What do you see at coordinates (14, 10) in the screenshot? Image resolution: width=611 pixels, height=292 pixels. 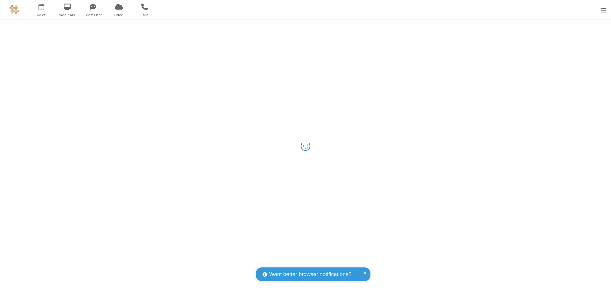 I see `img: QA Selenium DO NOT DELETE OR CHANGE` at bounding box center [14, 10].